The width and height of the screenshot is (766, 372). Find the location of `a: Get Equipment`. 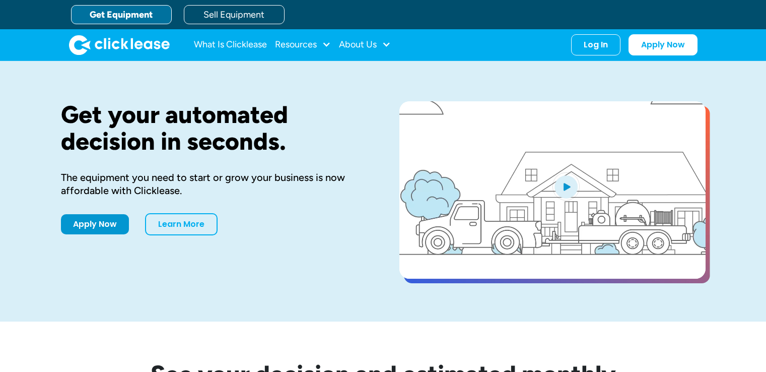

a: Get Equipment is located at coordinates (121, 15).